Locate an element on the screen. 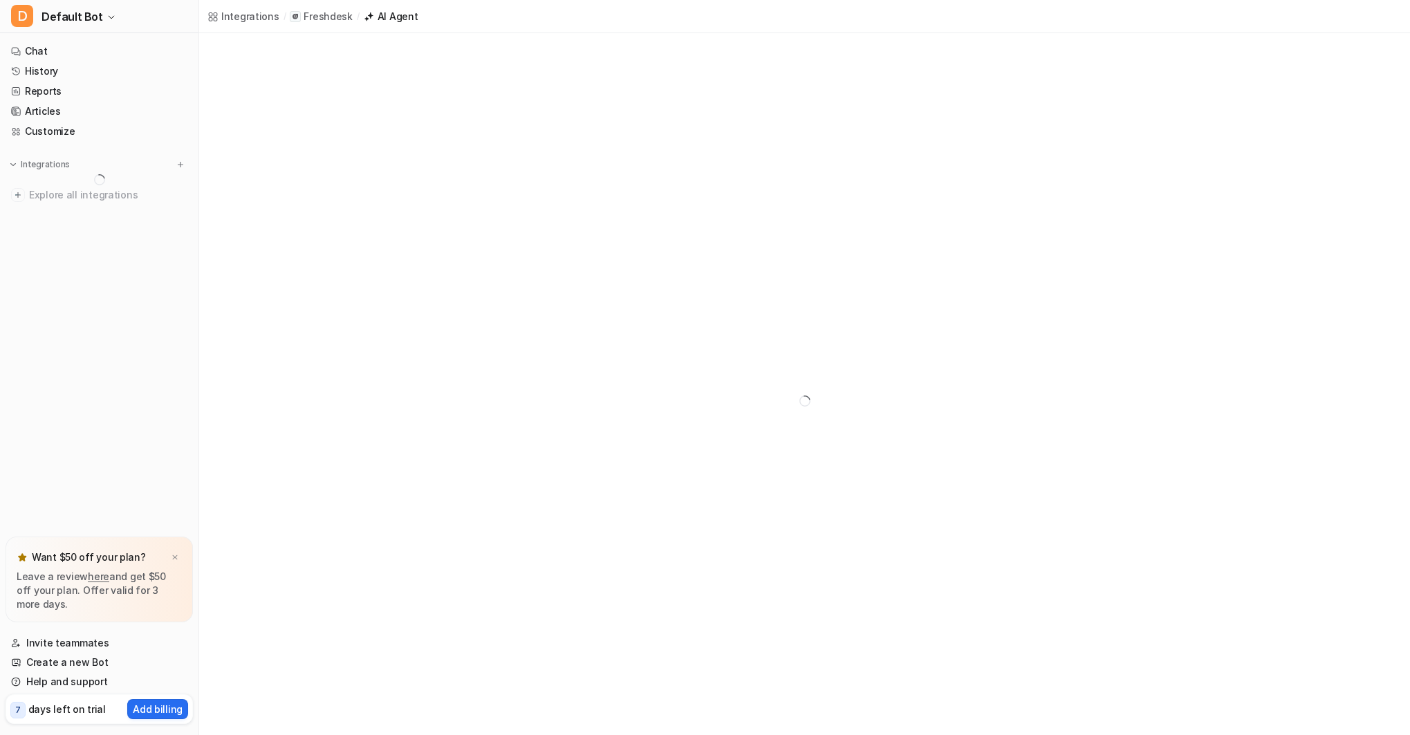 The image size is (1410, 735). img: expand menu is located at coordinates (13, 165).